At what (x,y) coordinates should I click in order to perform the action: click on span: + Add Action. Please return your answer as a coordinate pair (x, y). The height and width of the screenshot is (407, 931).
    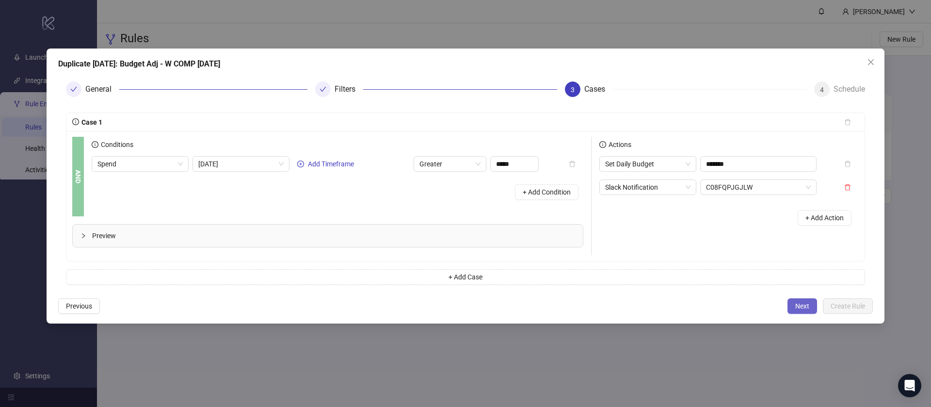
    Looking at the image, I should click on (824, 218).